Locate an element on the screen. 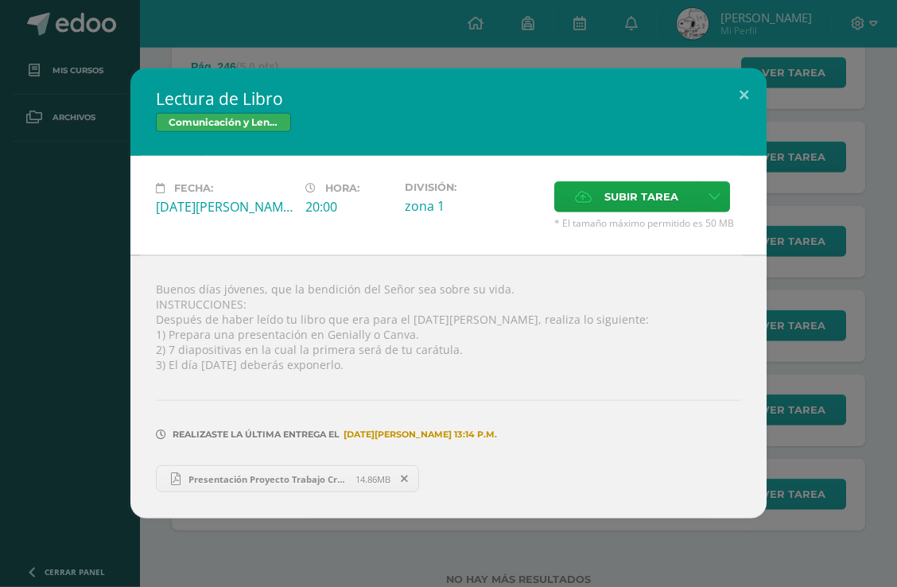 The image size is (897, 587). div: zona 1 is located at coordinates (473, 206).